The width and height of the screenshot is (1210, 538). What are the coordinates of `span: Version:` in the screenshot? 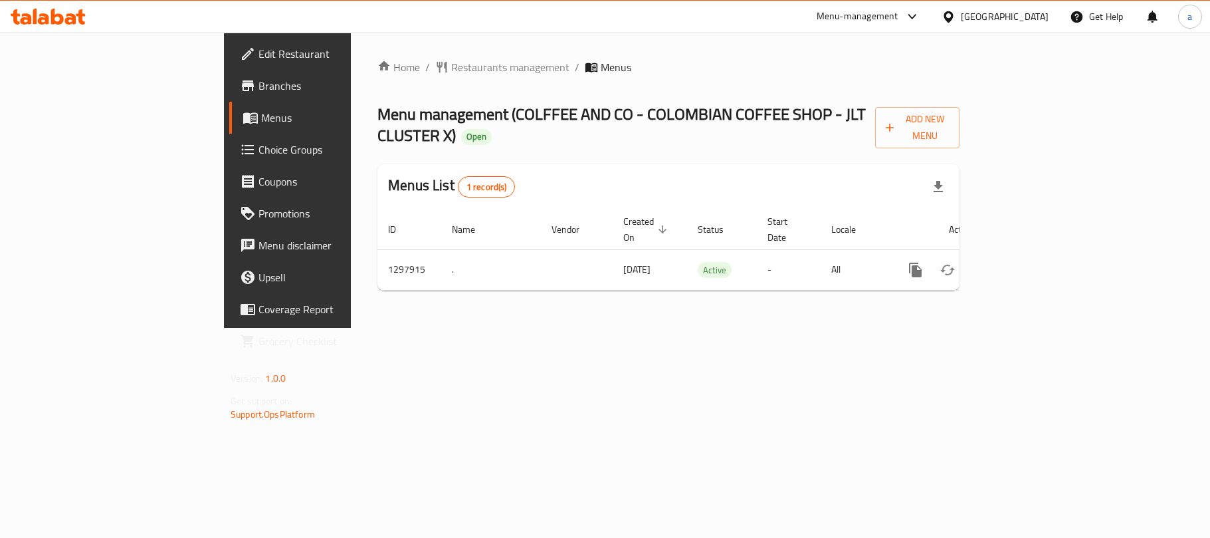 It's located at (247, 378).